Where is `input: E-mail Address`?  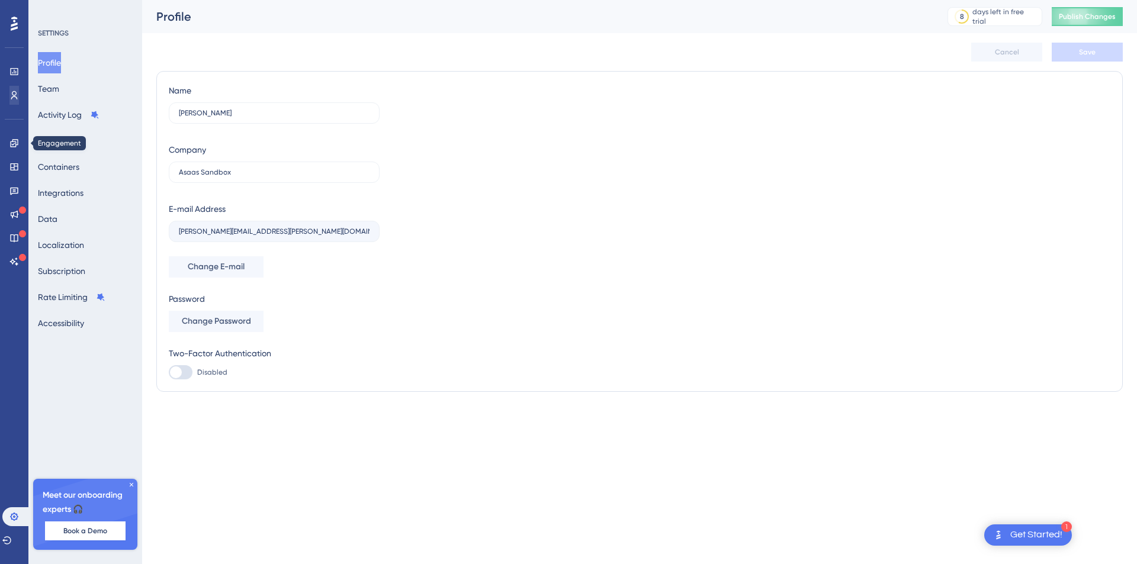 input: E-mail Address is located at coordinates (274, 231).